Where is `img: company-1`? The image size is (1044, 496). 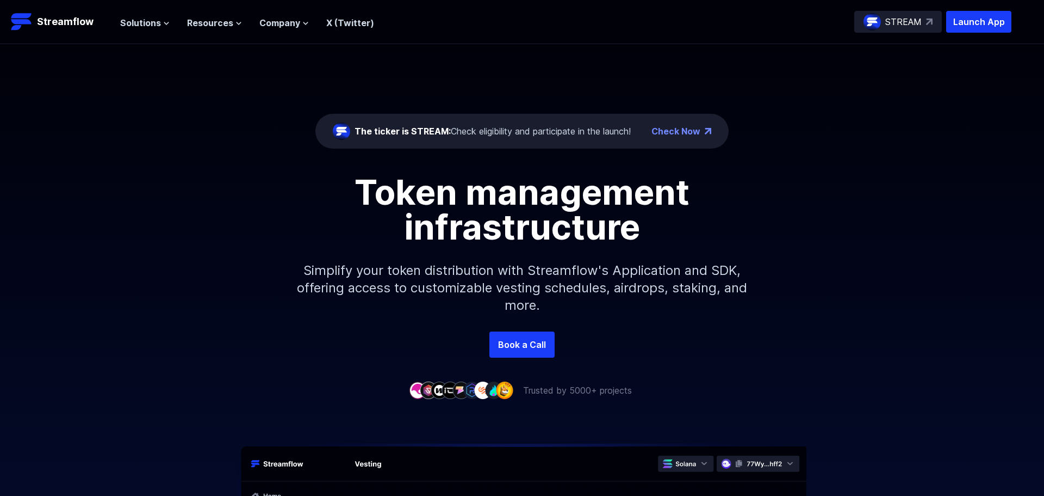
img: company-1 is located at coordinates (418, 389).